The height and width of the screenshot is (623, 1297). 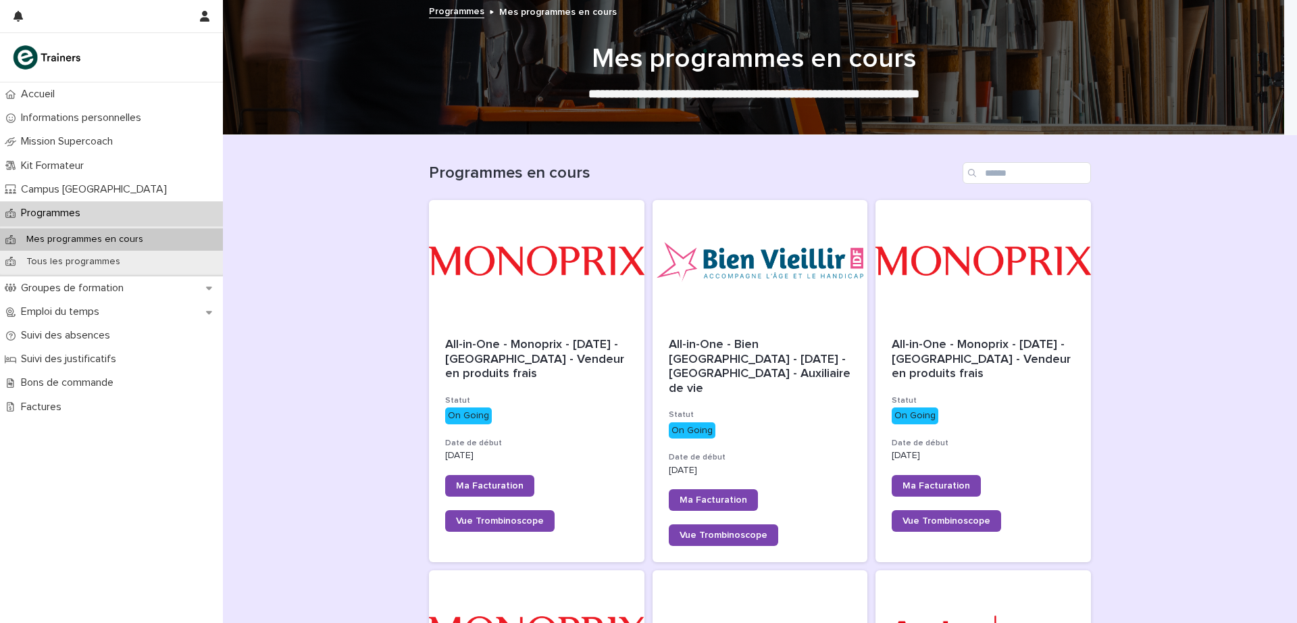 I want to click on p: Accueil, so click(x=41, y=94).